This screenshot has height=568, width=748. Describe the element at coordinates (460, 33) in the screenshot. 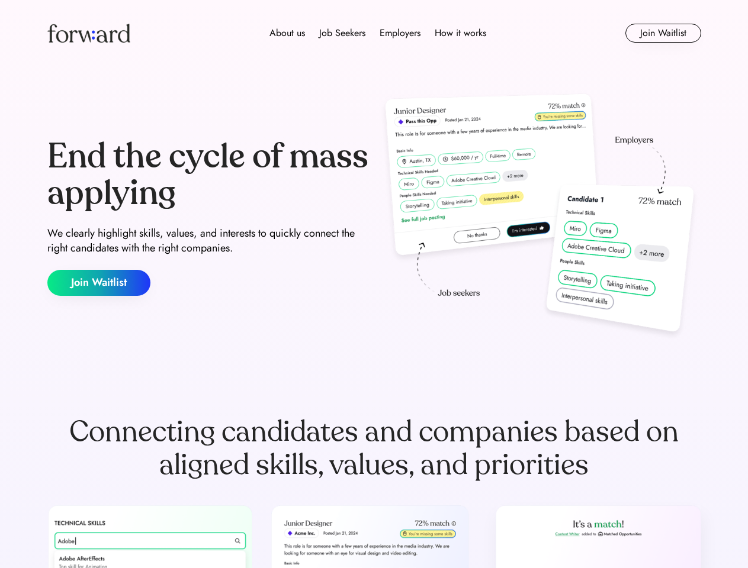

I see `div: How it works` at that location.